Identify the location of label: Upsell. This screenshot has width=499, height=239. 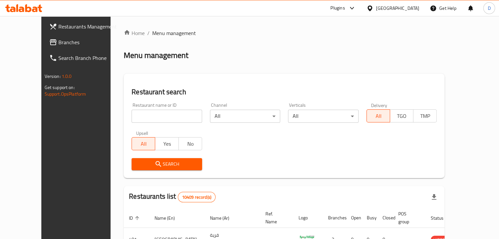
(142, 133).